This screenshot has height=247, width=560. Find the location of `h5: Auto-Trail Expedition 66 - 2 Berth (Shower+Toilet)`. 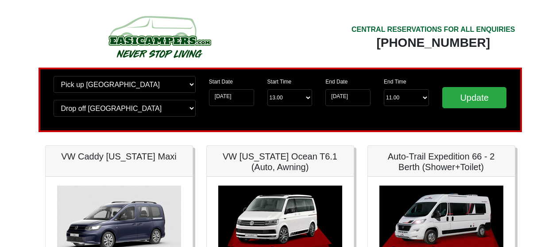

h5: Auto-Trail Expedition 66 - 2 Berth (Shower+Toilet) is located at coordinates (441, 162).